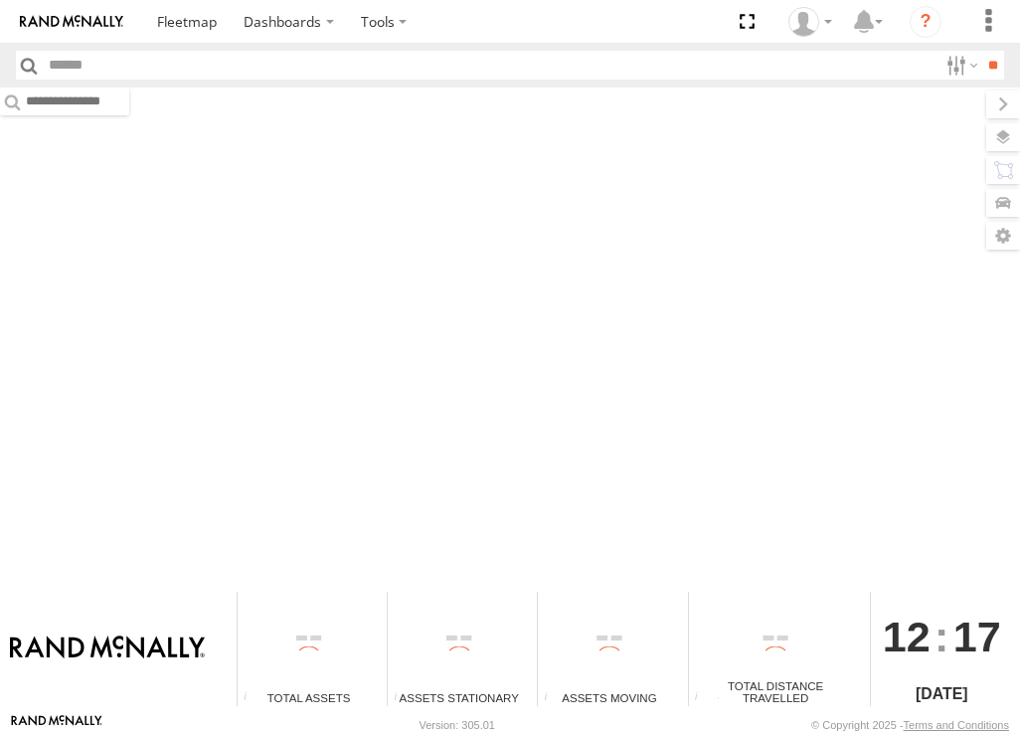 This screenshot has height=735, width=1020. What do you see at coordinates (553, 698) in the screenshot?
I see `div: Total number of assets current in transit.` at bounding box center [553, 698].